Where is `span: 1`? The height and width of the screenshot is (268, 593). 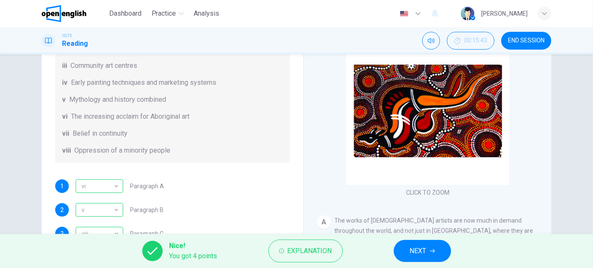 span: 1 is located at coordinates (62, 186).